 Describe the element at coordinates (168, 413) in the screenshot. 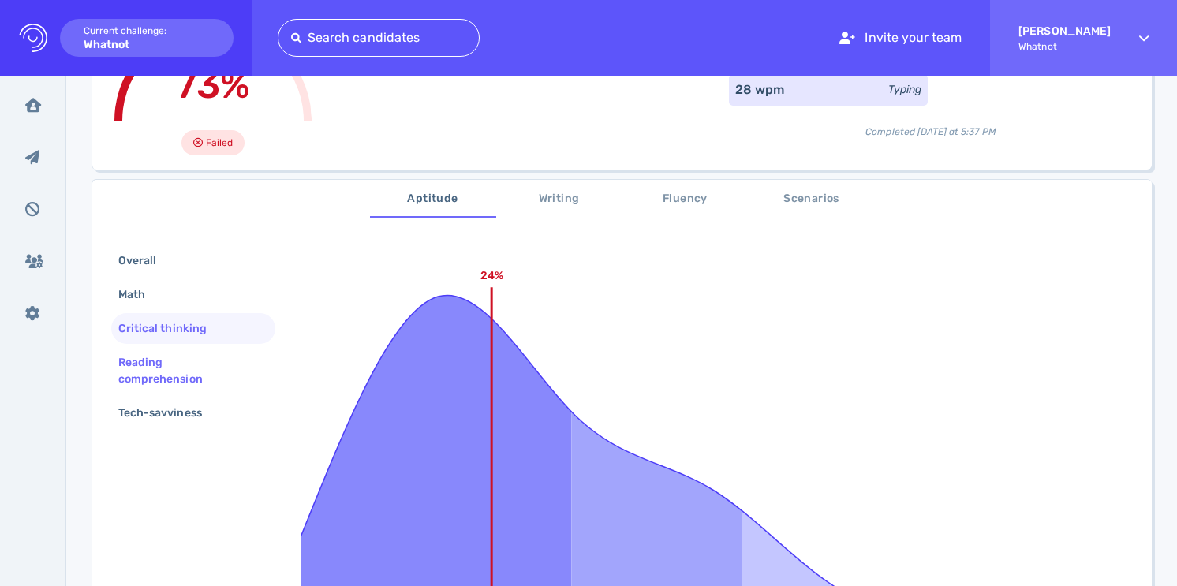

I see `div: Tech-savviness` at that location.